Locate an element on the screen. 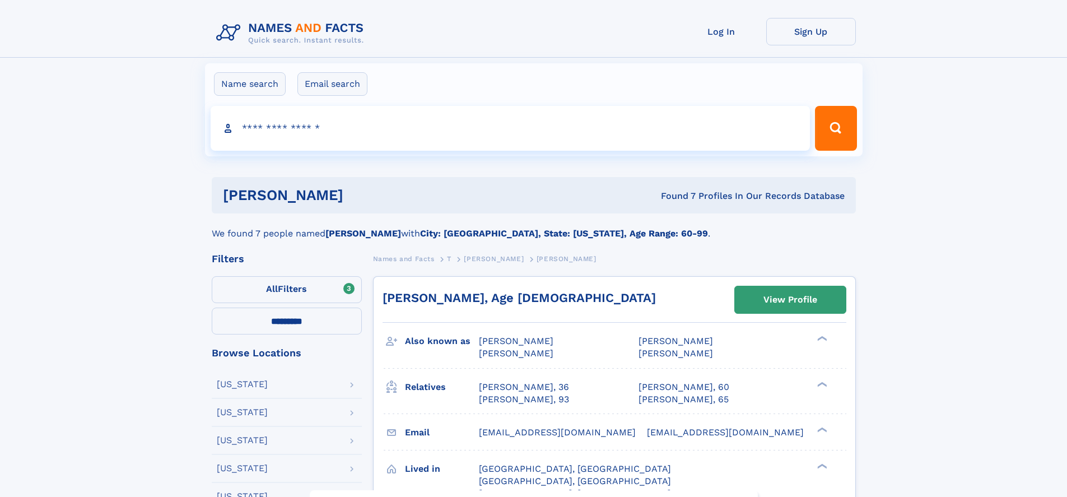 The height and width of the screenshot is (497, 1067). label: Filters is located at coordinates (287, 290).